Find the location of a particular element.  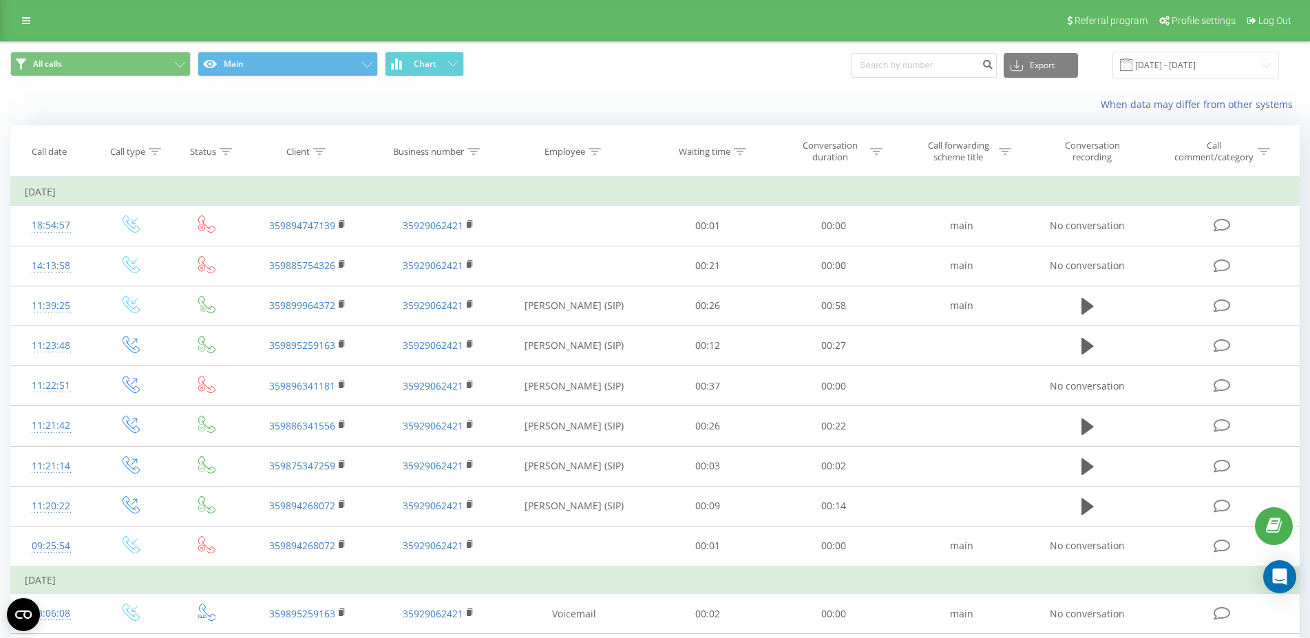

button: Chart is located at coordinates (424, 64).